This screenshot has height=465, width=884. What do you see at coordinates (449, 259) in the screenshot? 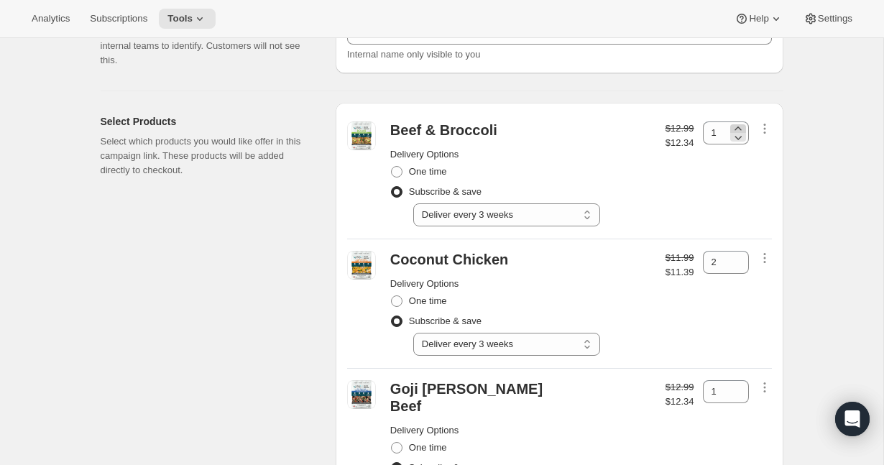
I see `div: Coconut Chicken` at bounding box center [449, 259].